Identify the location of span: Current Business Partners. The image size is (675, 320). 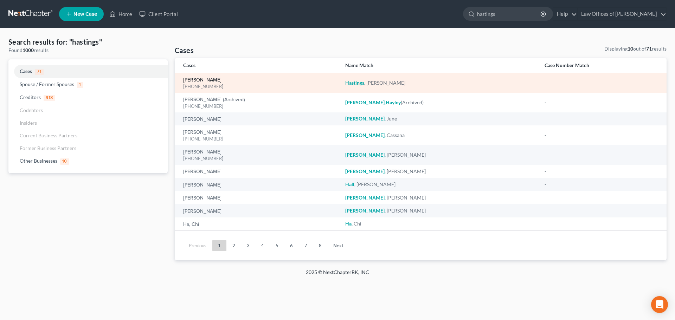
(49, 135).